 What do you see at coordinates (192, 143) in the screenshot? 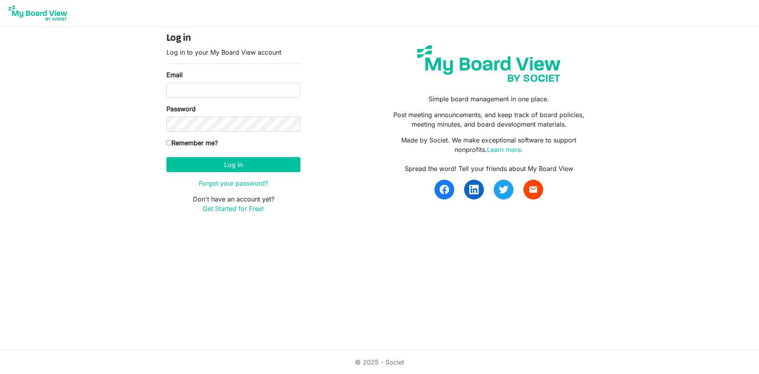
I see `label: Remember me?` at bounding box center [192, 143].